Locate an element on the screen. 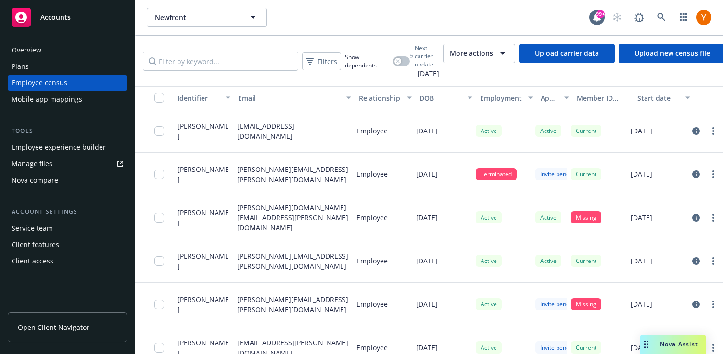 The image size is (723, 354). div: Tools is located at coordinates (67, 131).